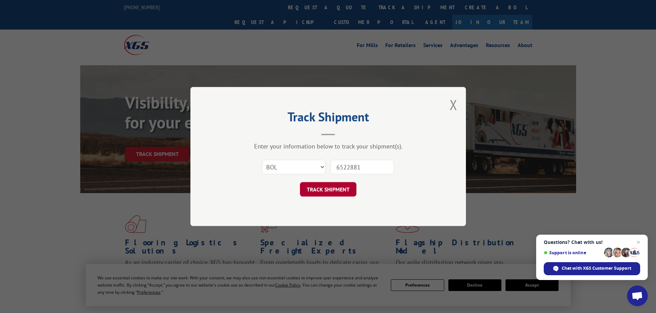 This screenshot has height=313, width=656. Describe the element at coordinates (592, 269) in the screenshot. I see `div: Chat with XGS Customer Support` at that location.